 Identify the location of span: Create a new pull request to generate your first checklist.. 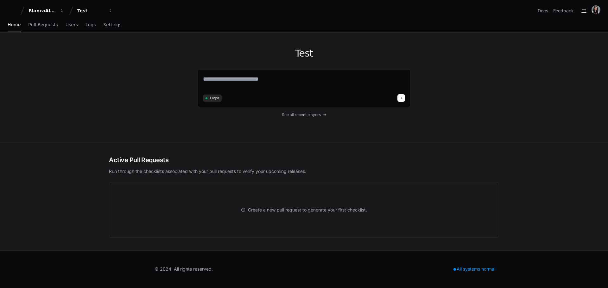
(307, 210).